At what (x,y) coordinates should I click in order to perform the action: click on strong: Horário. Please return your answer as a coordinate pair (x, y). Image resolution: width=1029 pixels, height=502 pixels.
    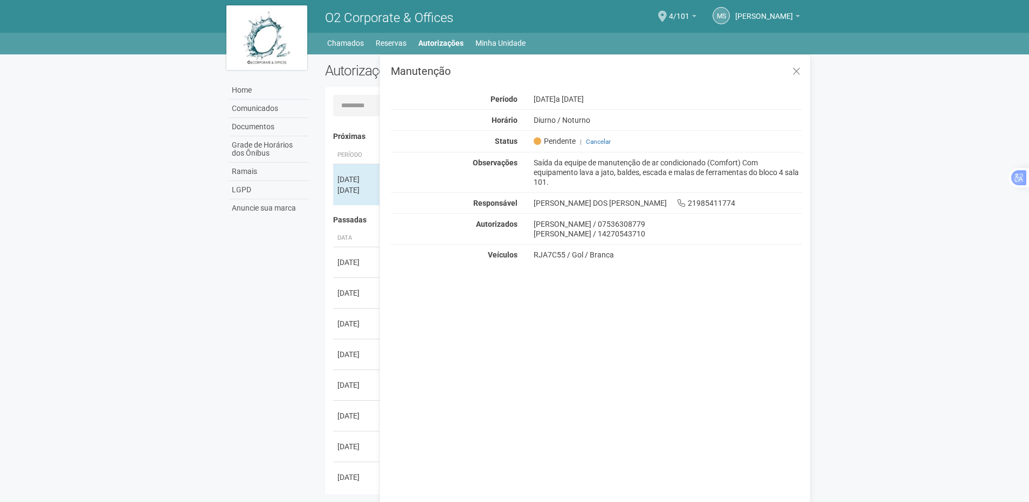
    Looking at the image, I should click on (504, 120).